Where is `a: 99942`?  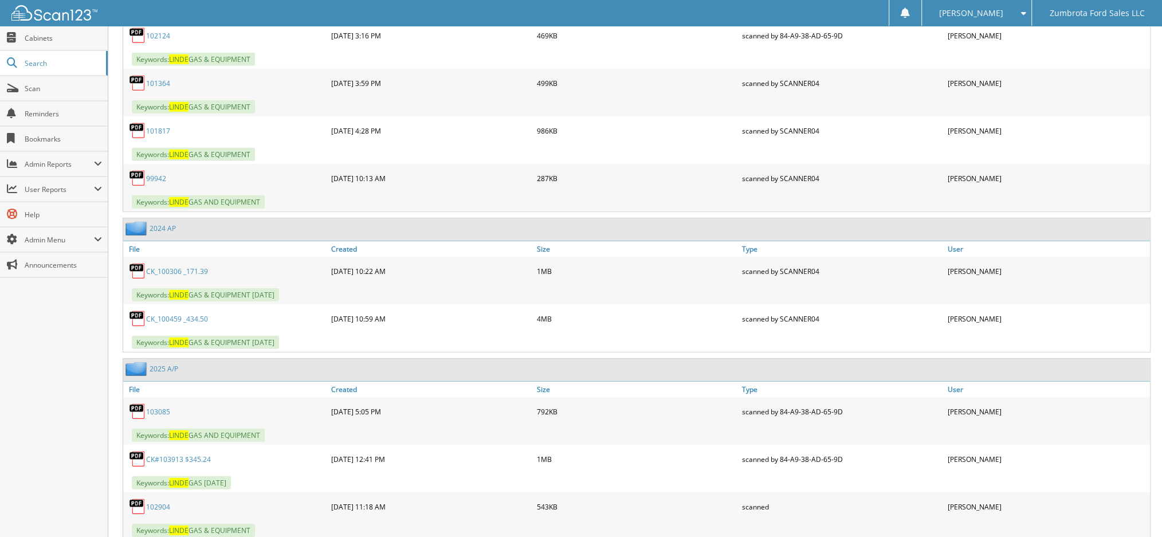
a: 99942 is located at coordinates (156, 178).